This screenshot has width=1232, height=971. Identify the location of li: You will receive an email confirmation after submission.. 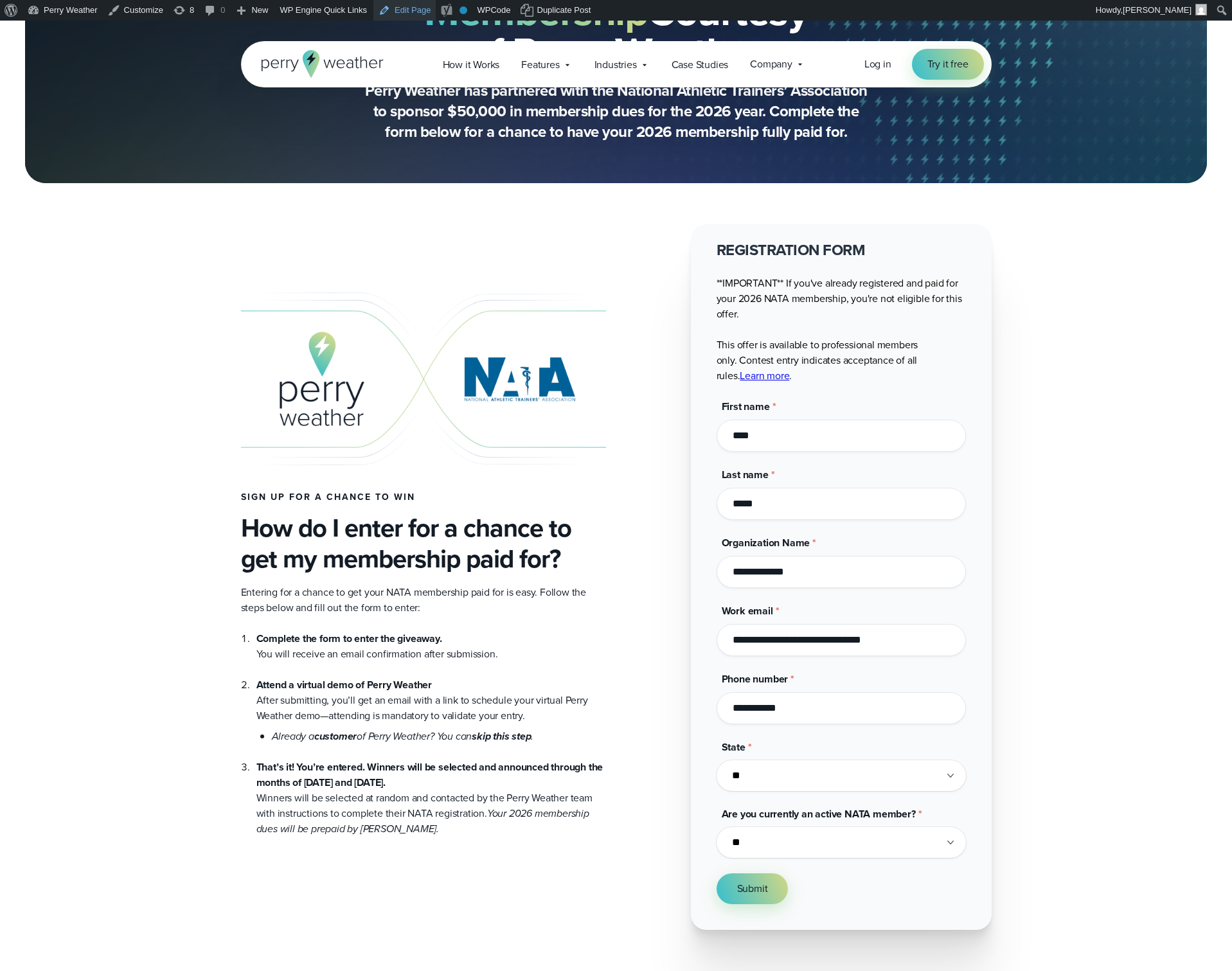
(431, 646).